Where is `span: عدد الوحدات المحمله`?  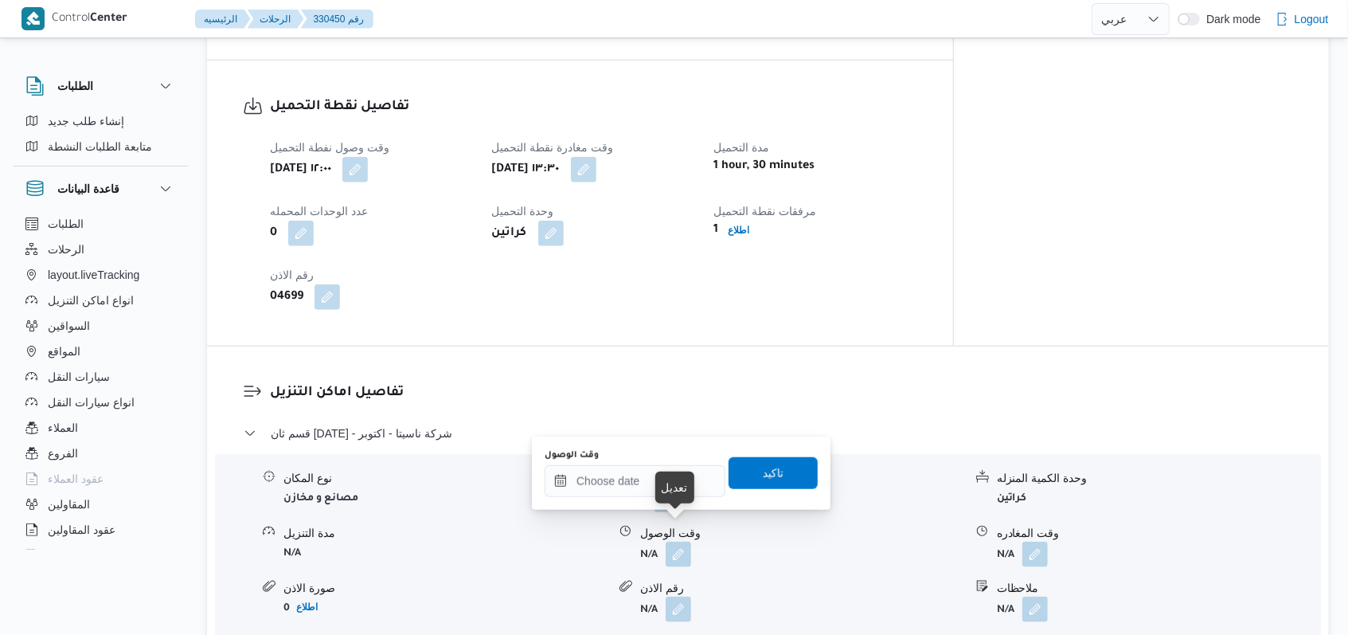
span: عدد الوحدات المحمله is located at coordinates (319, 211).